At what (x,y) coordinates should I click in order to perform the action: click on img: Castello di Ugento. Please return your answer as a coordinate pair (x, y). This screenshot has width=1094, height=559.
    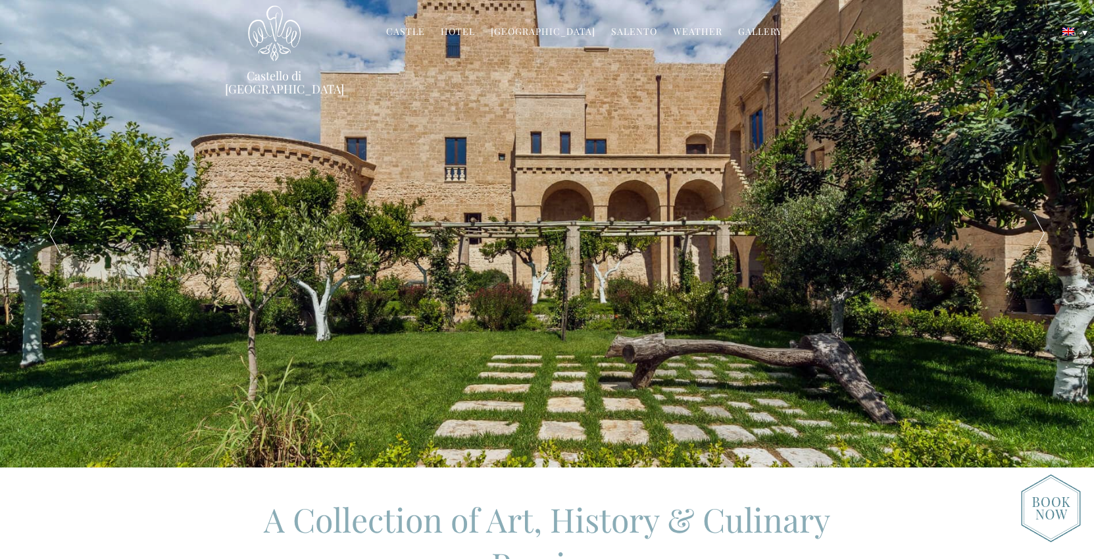
    Looking at the image, I should click on (274, 33).